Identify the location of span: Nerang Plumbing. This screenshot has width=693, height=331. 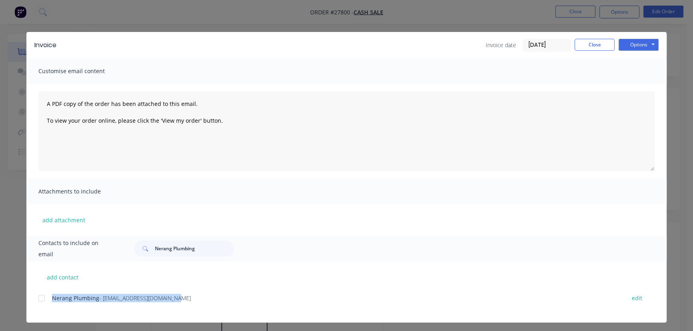
(76, 298).